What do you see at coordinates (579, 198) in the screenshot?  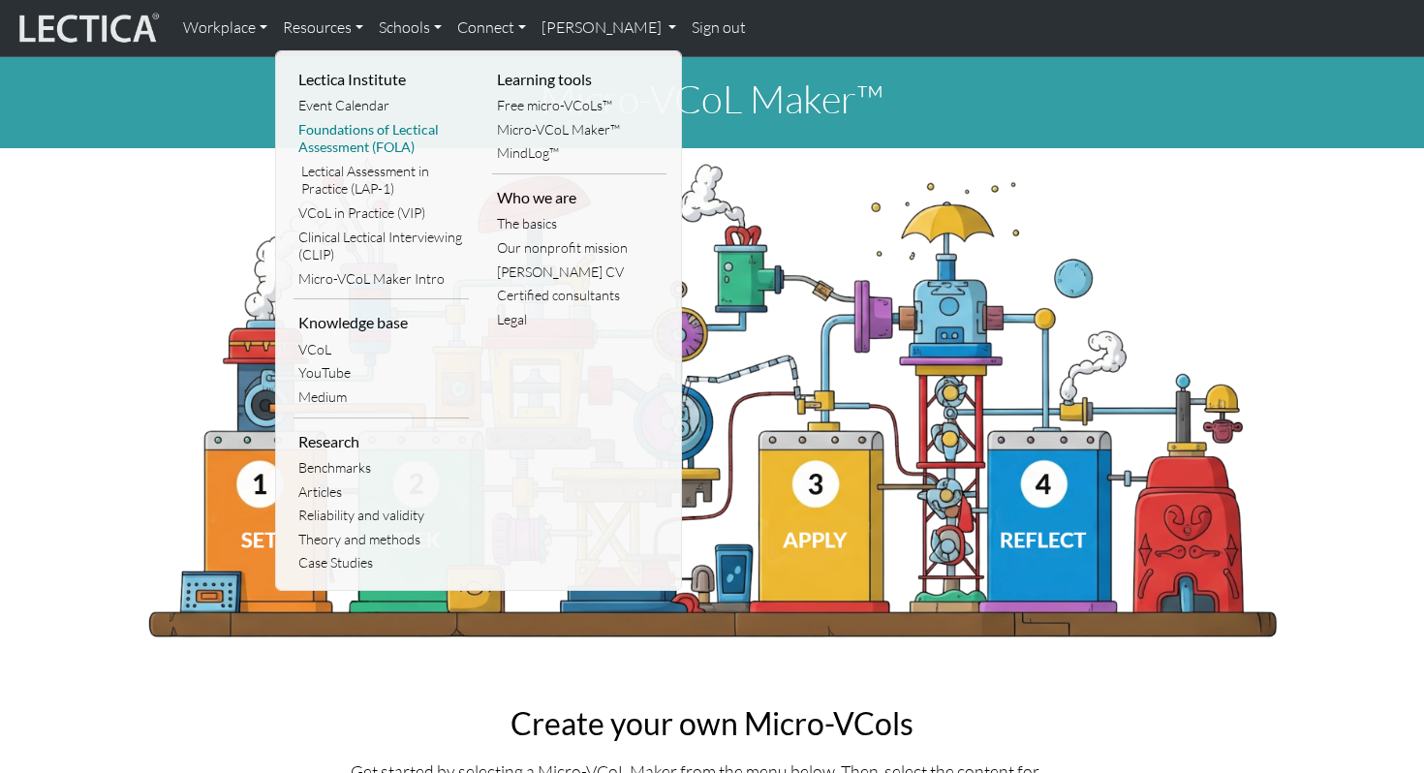 I see `li: Who we are` at bounding box center [579, 198].